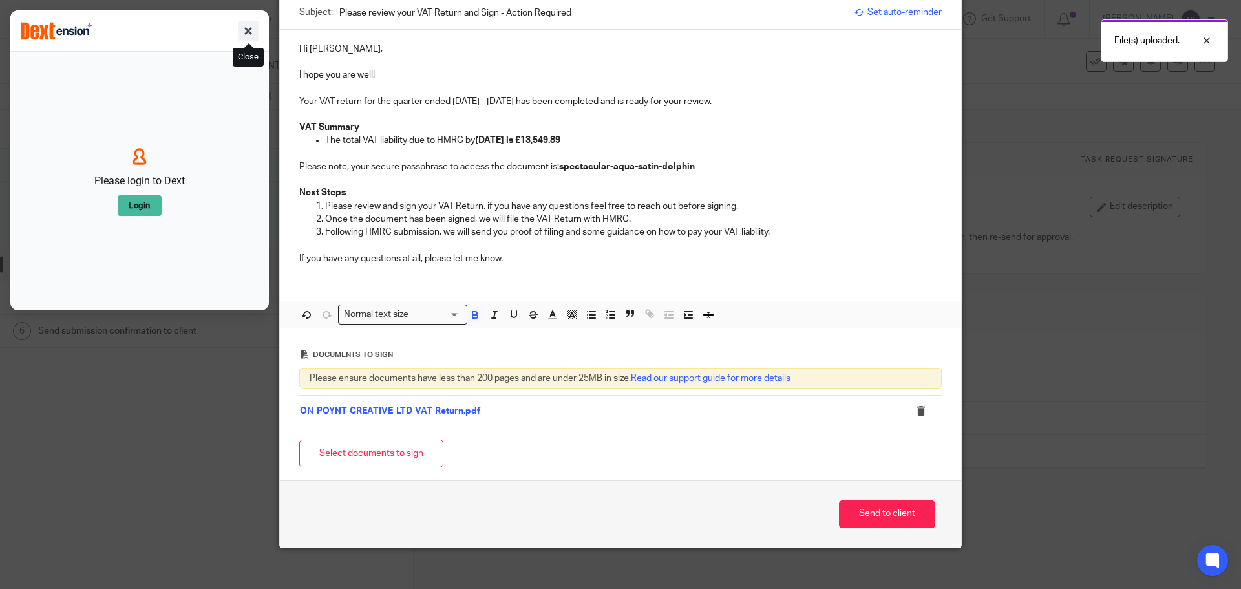  Describe the element at coordinates (323, 193) in the screenshot. I see `strong: Next Steps` at that location.